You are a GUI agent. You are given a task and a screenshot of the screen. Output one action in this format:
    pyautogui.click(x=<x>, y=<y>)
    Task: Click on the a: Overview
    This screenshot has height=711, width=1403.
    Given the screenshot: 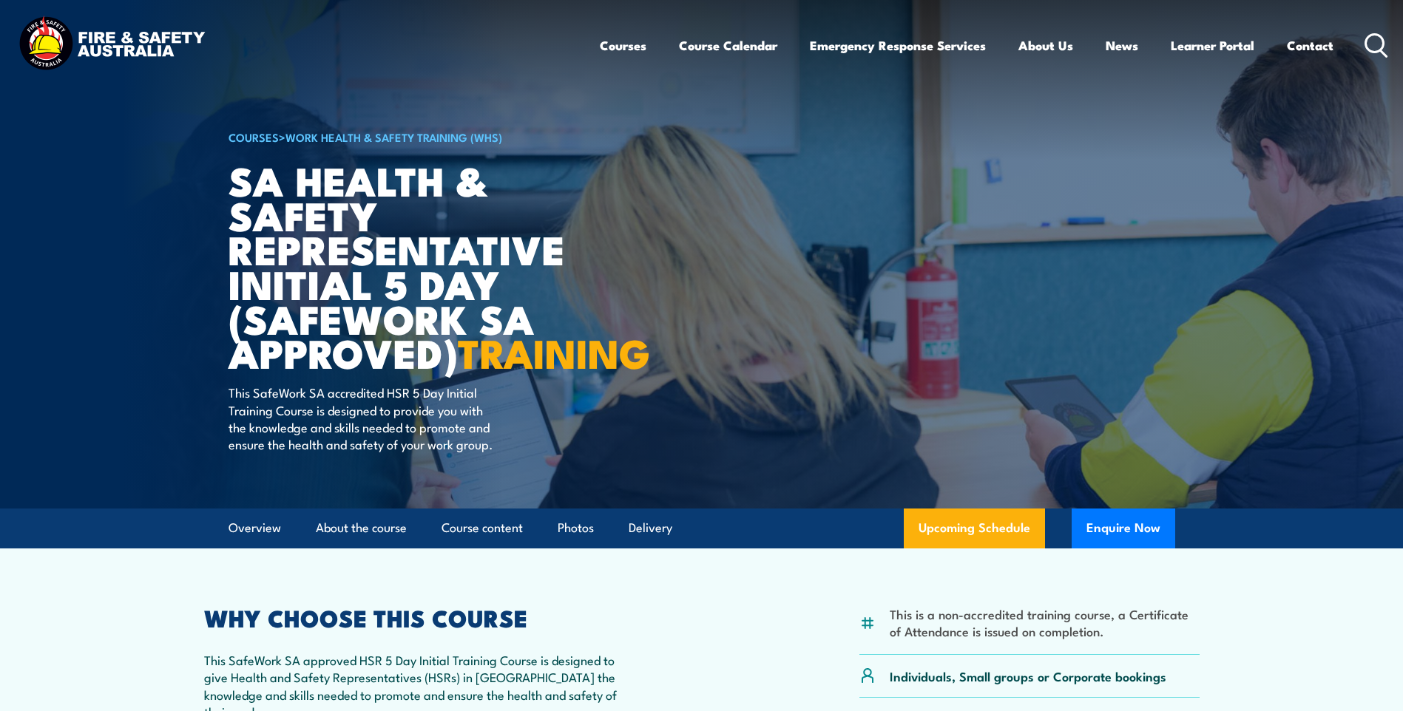 What is the action you would take?
    pyautogui.click(x=254, y=528)
    